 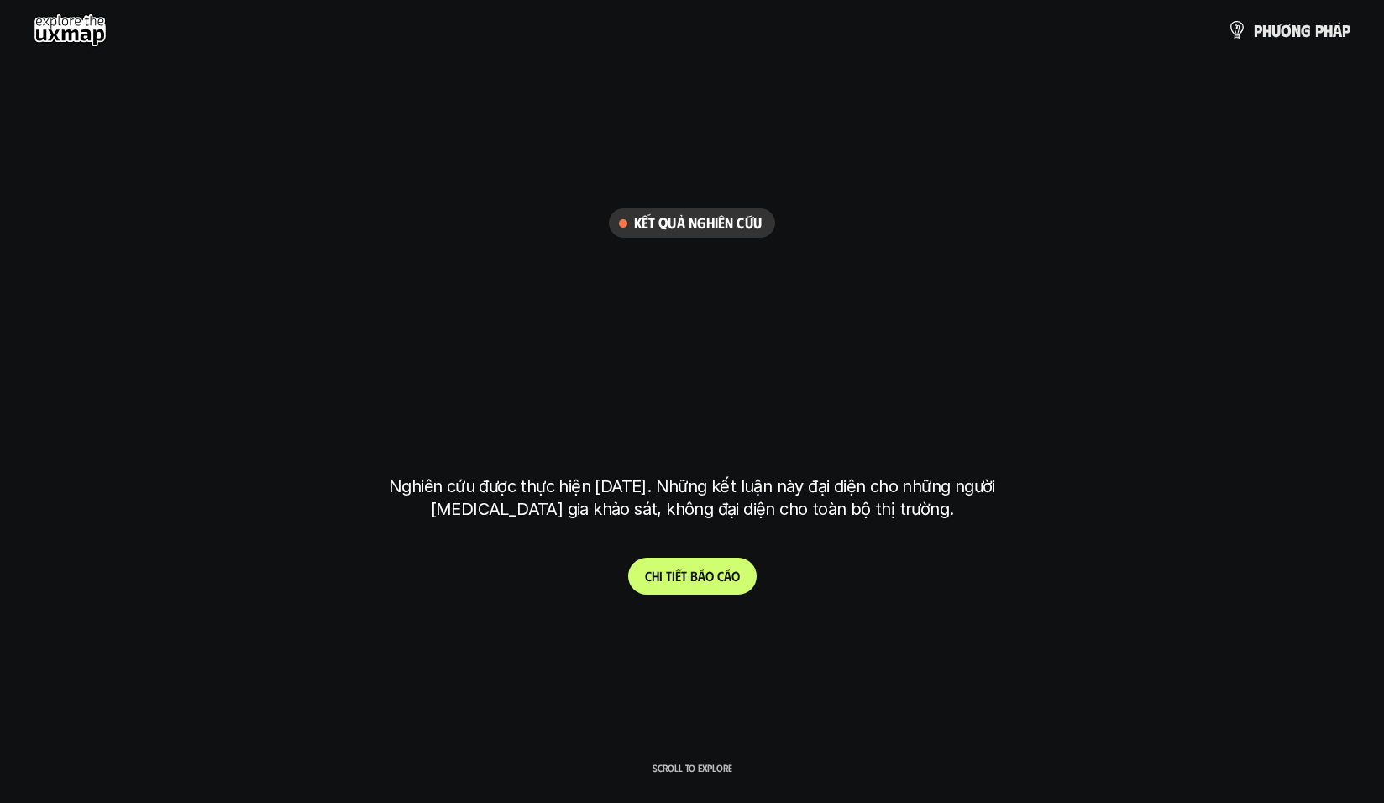 What do you see at coordinates (1306, 30) in the screenshot?
I see `span: g` at bounding box center [1306, 30].